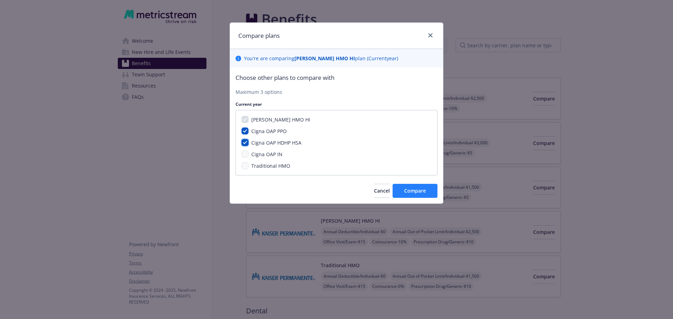  I want to click on span: Cigna OAP HDHP HSA, so click(276, 143).